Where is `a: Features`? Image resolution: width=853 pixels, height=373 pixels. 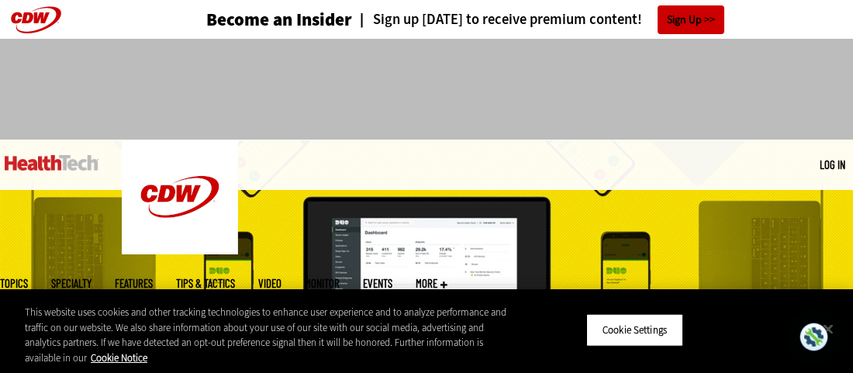
a: Features is located at coordinates (133, 283).